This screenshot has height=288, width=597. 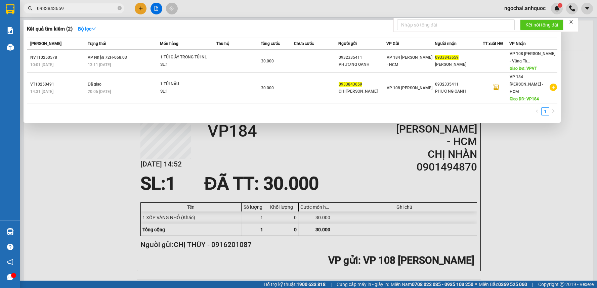 What do you see at coordinates (107, 57) in the screenshot?
I see `span: VP Nhận 72H-068.03` at bounding box center [107, 57].